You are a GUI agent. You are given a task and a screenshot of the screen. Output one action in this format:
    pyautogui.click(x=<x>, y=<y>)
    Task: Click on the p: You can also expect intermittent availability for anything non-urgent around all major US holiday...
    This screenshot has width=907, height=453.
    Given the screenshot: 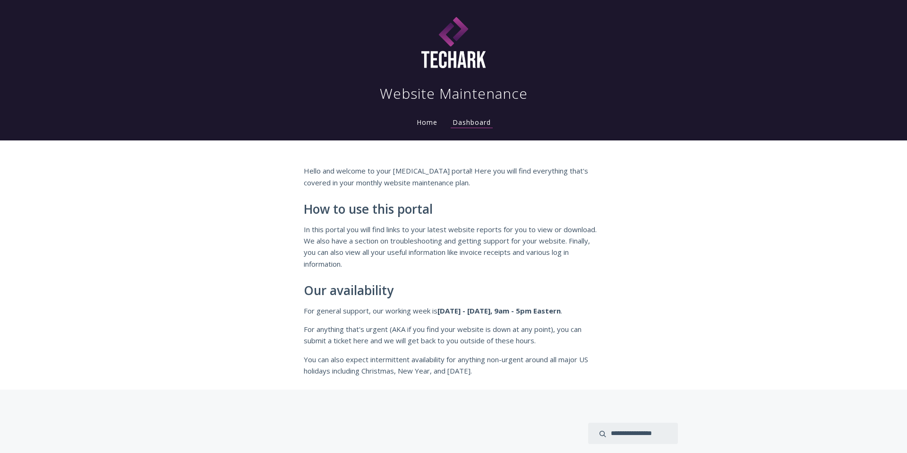 What is the action you would take?
    pyautogui.click(x=454, y=365)
    